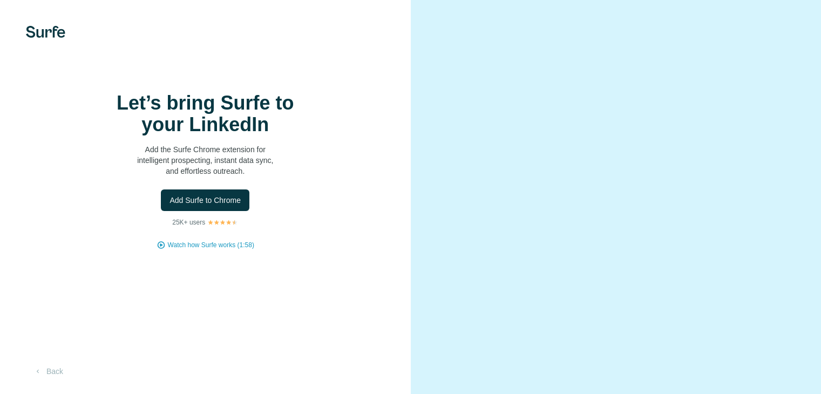 This screenshot has width=821, height=394. What do you see at coordinates (211, 245) in the screenshot?
I see `span: Watch how Surfe works (1:58)` at bounding box center [211, 245].